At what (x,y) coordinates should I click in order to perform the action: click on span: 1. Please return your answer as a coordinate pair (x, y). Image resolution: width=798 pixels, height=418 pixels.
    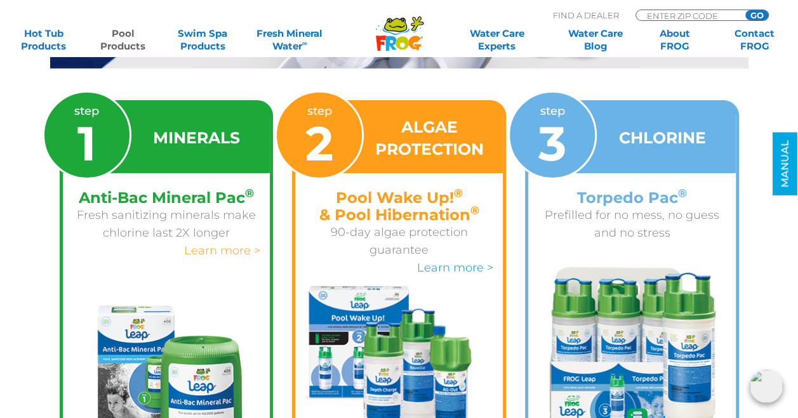
    Looking at the image, I should click on (86, 143).